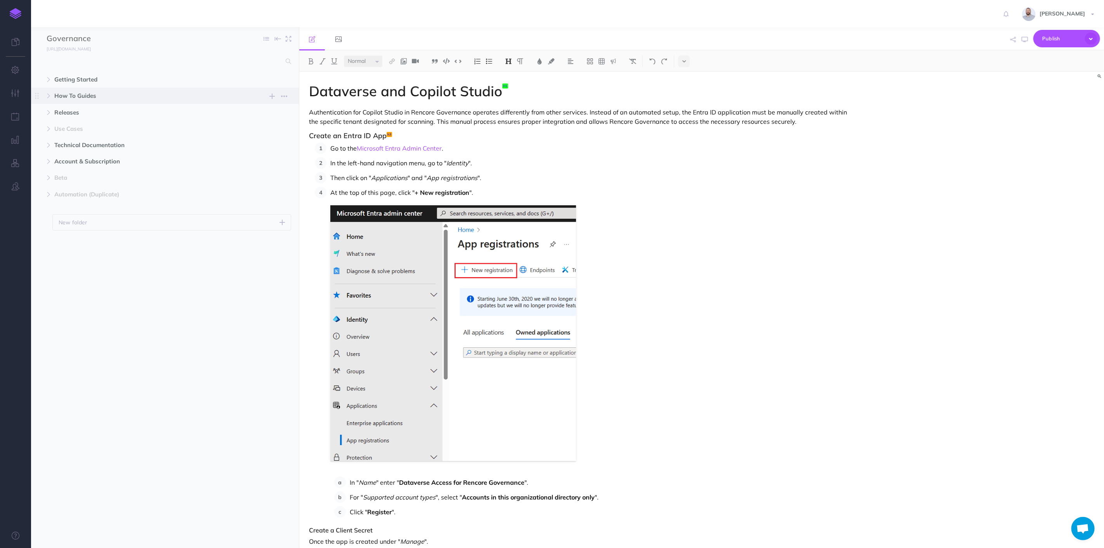 The height and width of the screenshot is (548, 1104). What do you see at coordinates (1083, 529) in the screenshot?
I see `a: Open chat` at bounding box center [1083, 529].